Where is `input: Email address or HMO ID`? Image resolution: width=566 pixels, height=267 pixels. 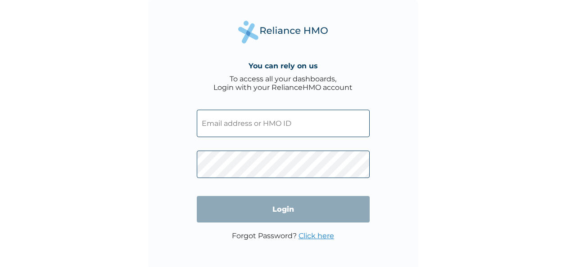 input: Email address or HMO ID is located at coordinates (283, 123).